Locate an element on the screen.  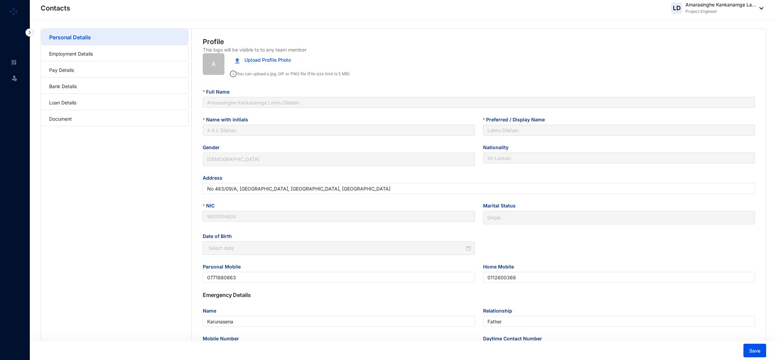
input: Name is located at coordinates (339, 322).